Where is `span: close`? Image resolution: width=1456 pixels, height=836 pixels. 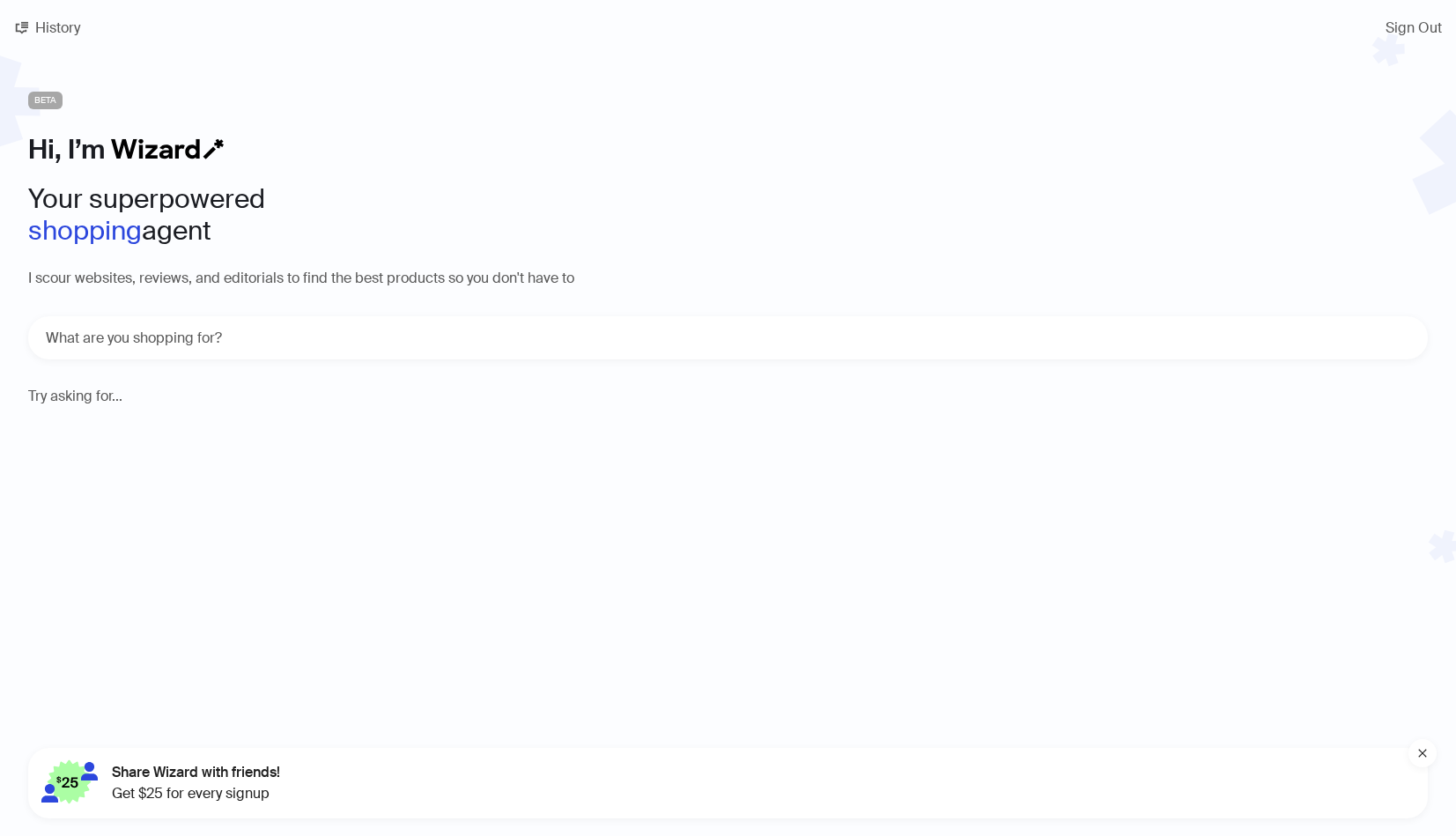
span: close is located at coordinates (1423, 753).